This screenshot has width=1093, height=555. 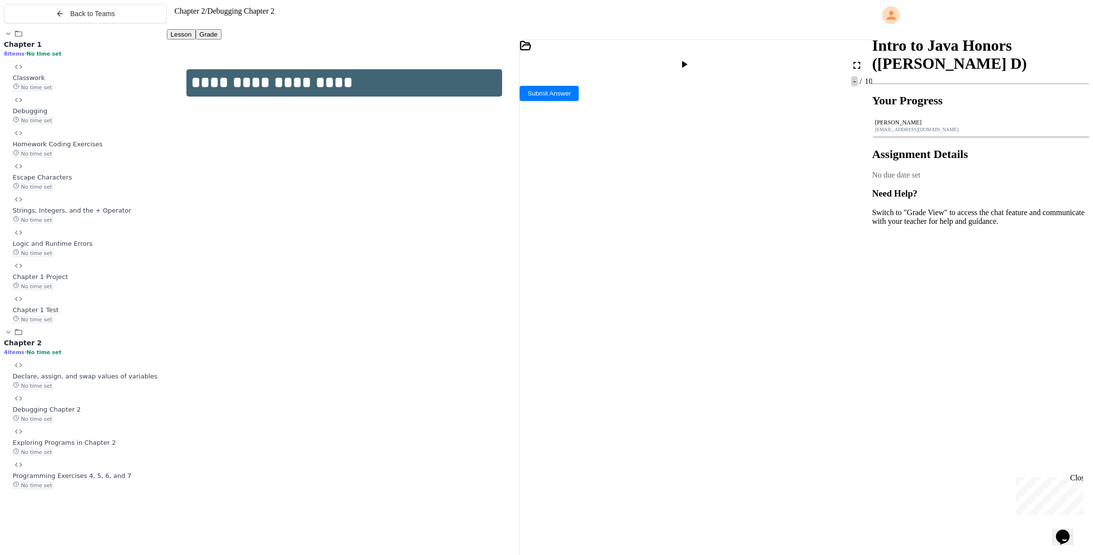 What do you see at coordinates (72, 476) in the screenshot?
I see `span: Programming Exercises 4, 5, 6, and 7` at bounding box center [72, 476].